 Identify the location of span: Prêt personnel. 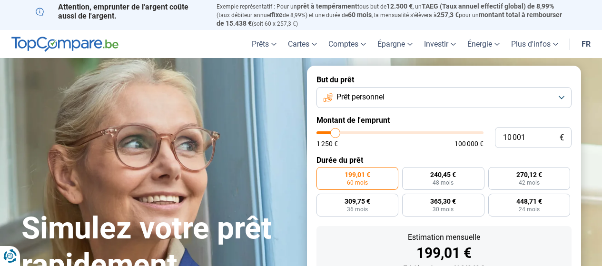
(360, 97).